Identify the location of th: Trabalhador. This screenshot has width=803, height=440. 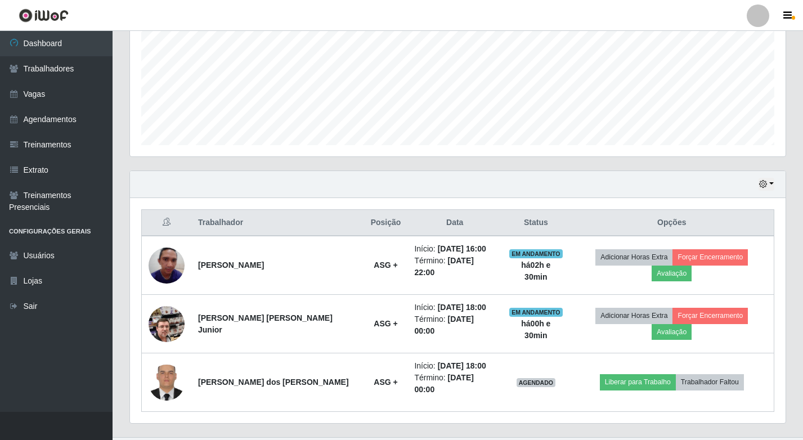
(277, 223).